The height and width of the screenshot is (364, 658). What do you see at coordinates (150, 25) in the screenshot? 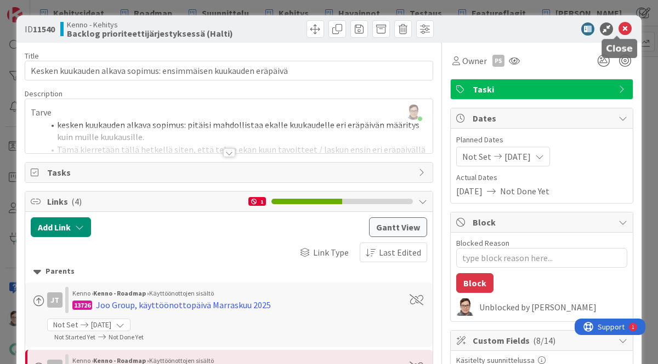
I see `span: Kenno - Kehitys` at bounding box center [150, 25].